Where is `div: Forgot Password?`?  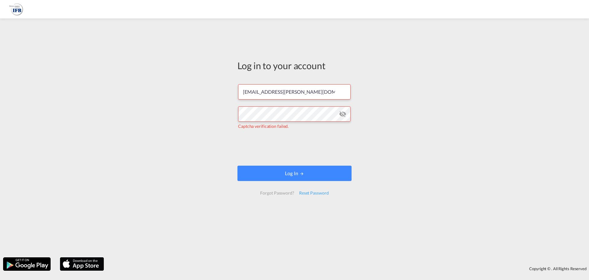
div: Forgot Password? is located at coordinates (277, 193).